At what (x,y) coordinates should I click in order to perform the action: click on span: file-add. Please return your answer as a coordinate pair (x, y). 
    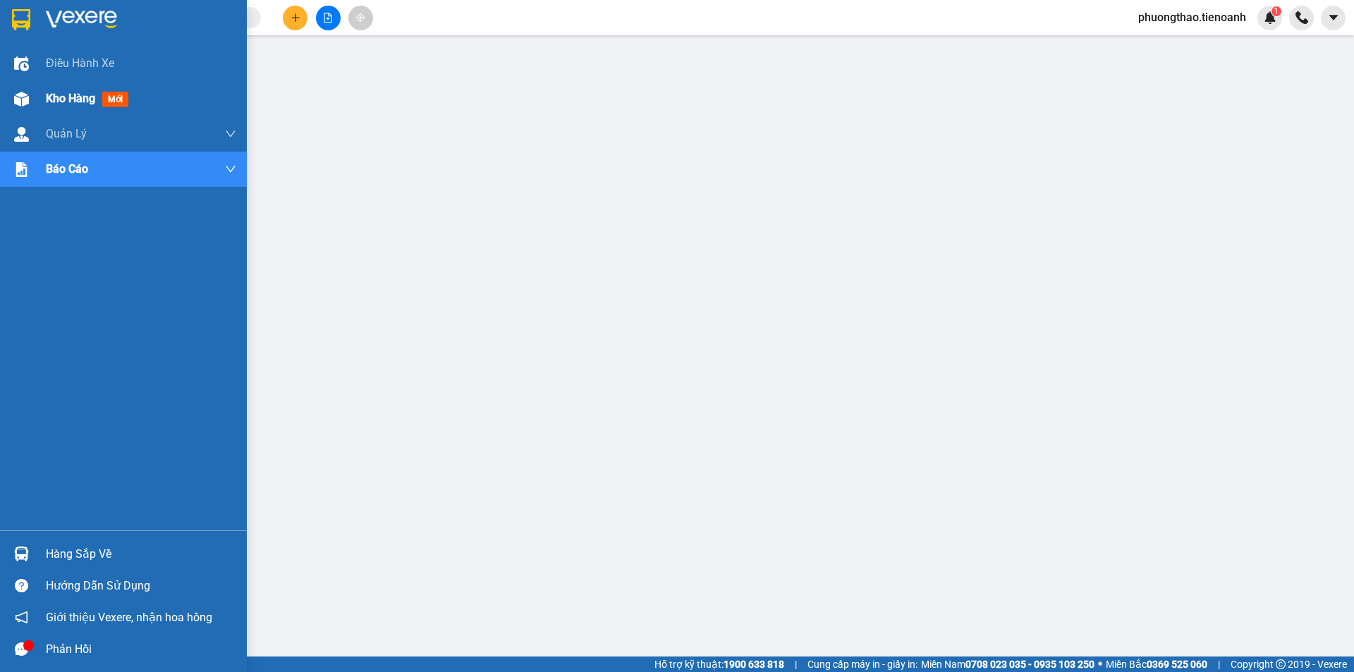
    Looking at the image, I should click on (328, 18).